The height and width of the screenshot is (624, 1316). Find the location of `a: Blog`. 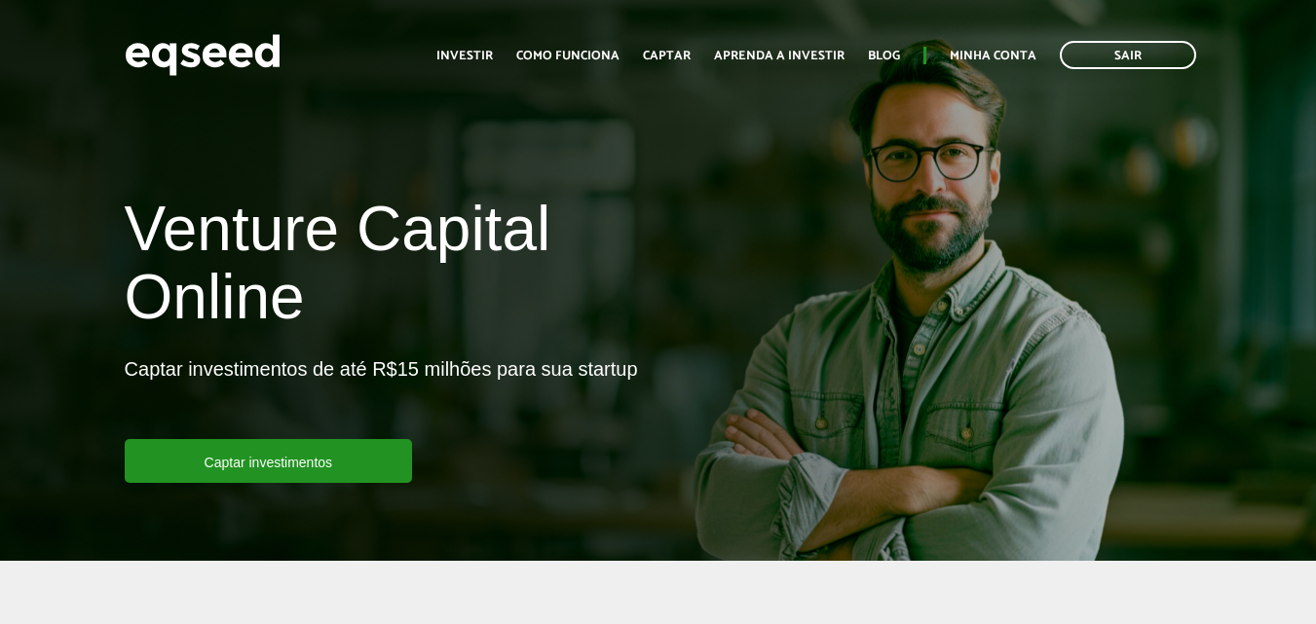

a: Blog is located at coordinates (883, 56).